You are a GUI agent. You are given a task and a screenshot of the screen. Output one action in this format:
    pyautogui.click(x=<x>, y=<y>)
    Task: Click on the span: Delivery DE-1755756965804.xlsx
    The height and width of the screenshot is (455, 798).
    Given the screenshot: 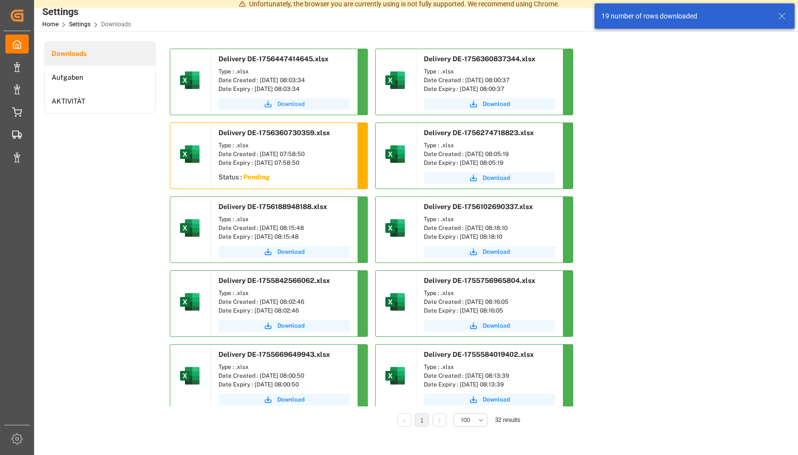 What is the action you would take?
    pyautogui.click(x=479, y=281)
    